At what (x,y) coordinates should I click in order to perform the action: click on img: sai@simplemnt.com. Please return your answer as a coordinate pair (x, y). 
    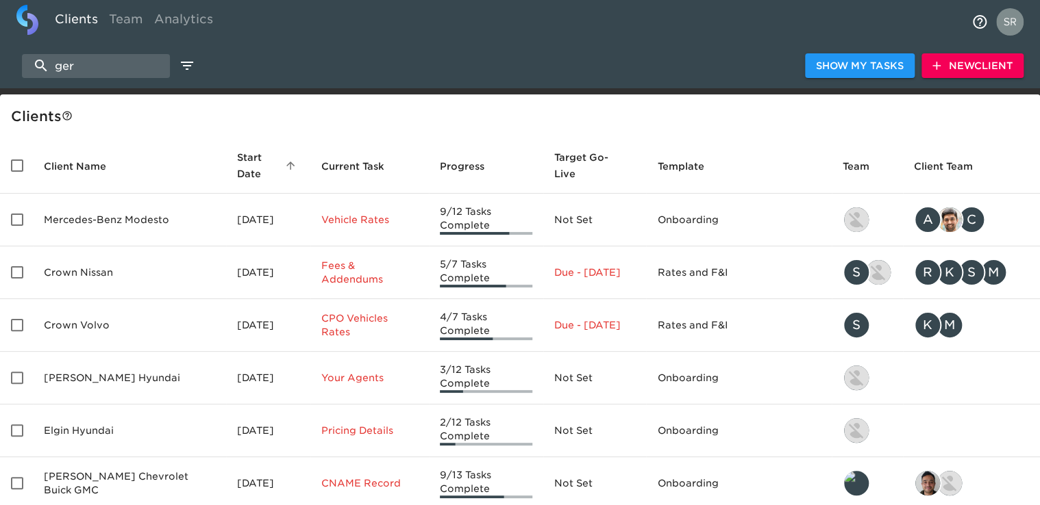
    Looking at the image, I should click on (927, 484).